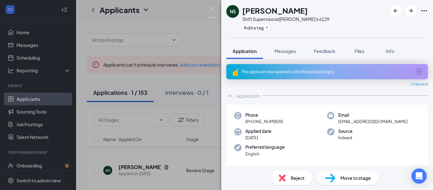 This screenshot has width=433, height=190. Describe the element at coordinates (265, 147) in the screenshot. I see `span: Preferred language` at that location.